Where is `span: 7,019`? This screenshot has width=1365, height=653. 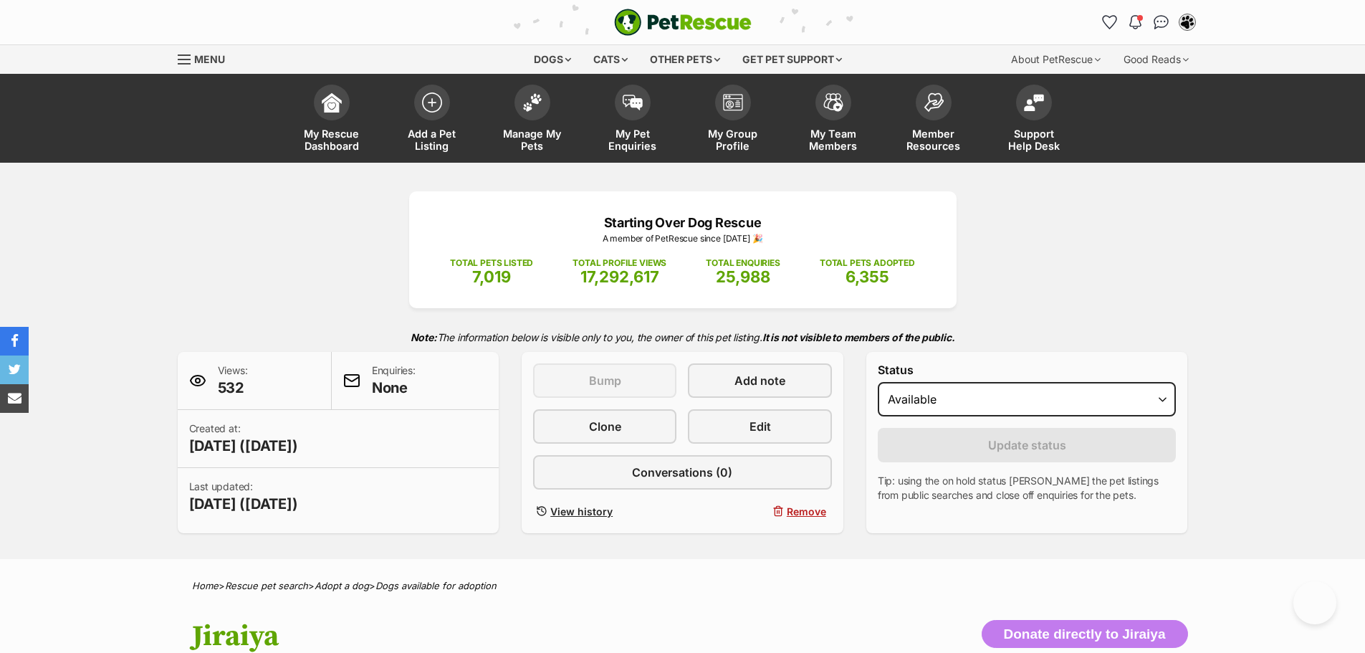 span: 7,019 is located at coordinates (492, 277).